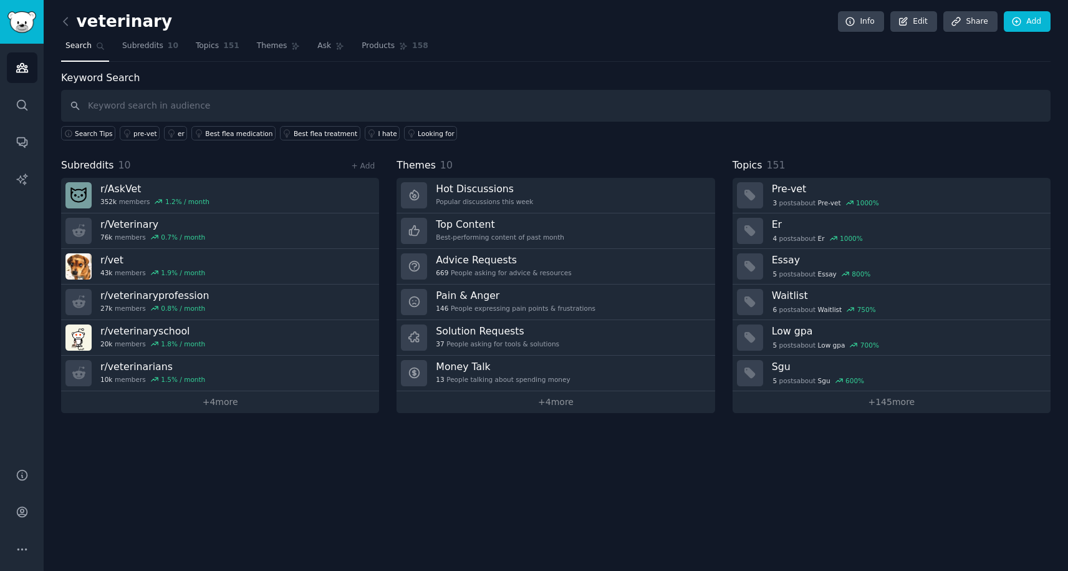 The height and width of the screenshot is (571, 1068). Describe the element at coordinates (109, 201) in the screenshot. I see `span: 352k` at that location.